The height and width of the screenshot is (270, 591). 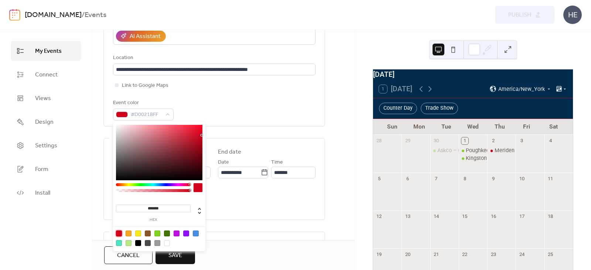 What do you see at coordinates (46, 122) in the screenshot?
I see `a: Design` at bounding box center [46, 122].